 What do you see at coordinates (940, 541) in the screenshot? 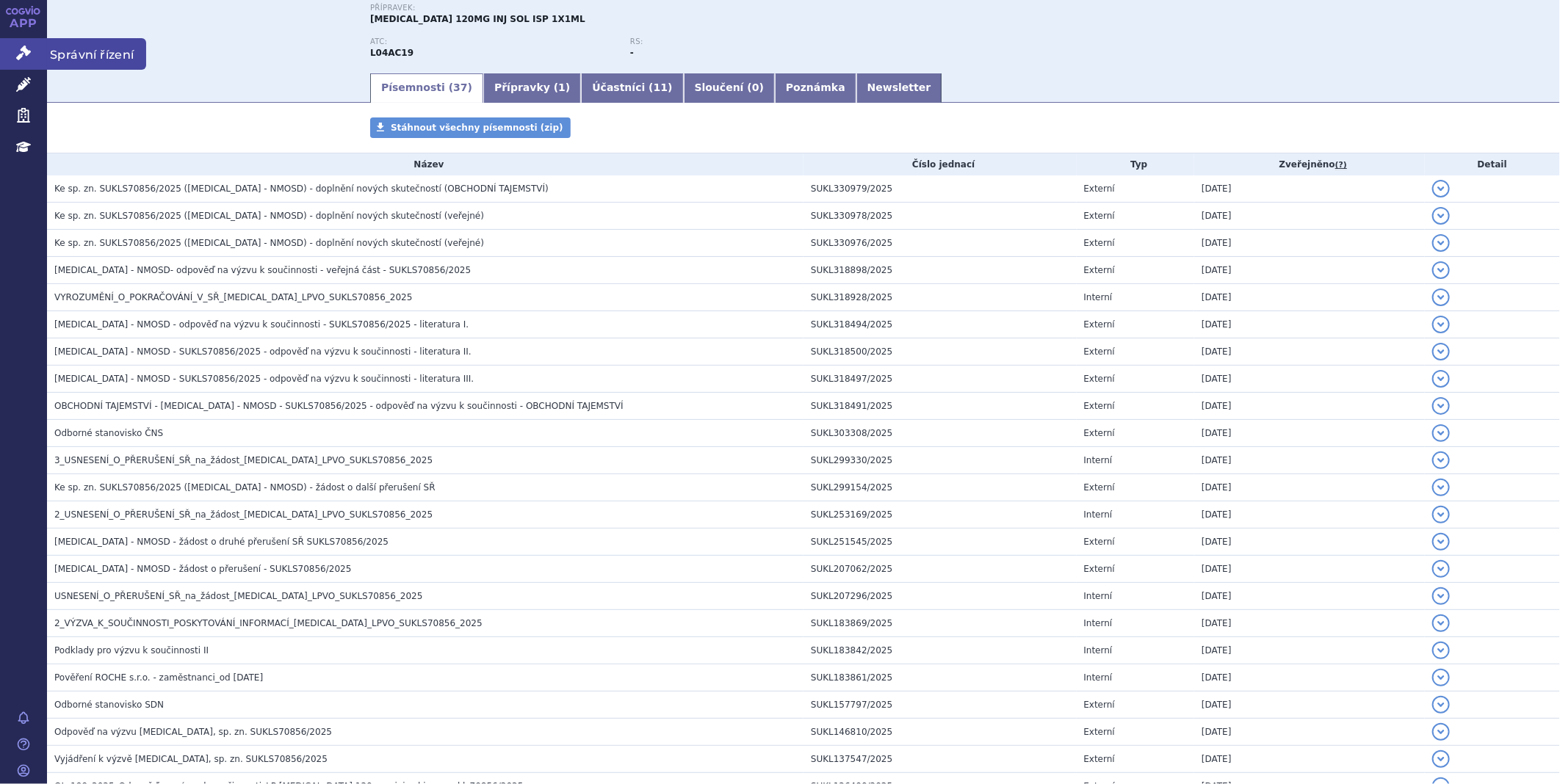
I see `td: SUKL251545/2025` at bounding box center [940, 541].